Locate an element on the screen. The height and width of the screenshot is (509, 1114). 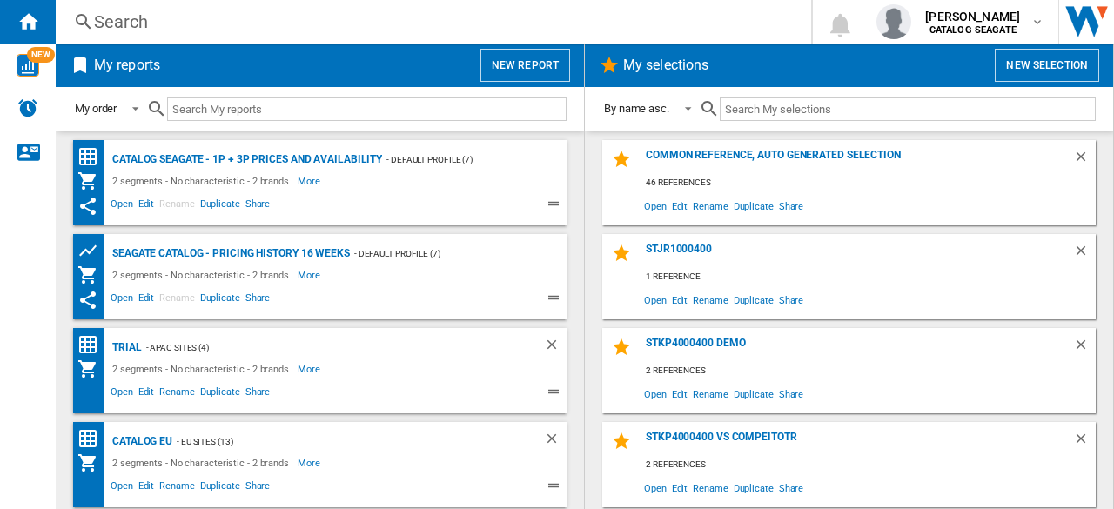
div: Common reference, auto generated selection is located at coordinates (857, 160).